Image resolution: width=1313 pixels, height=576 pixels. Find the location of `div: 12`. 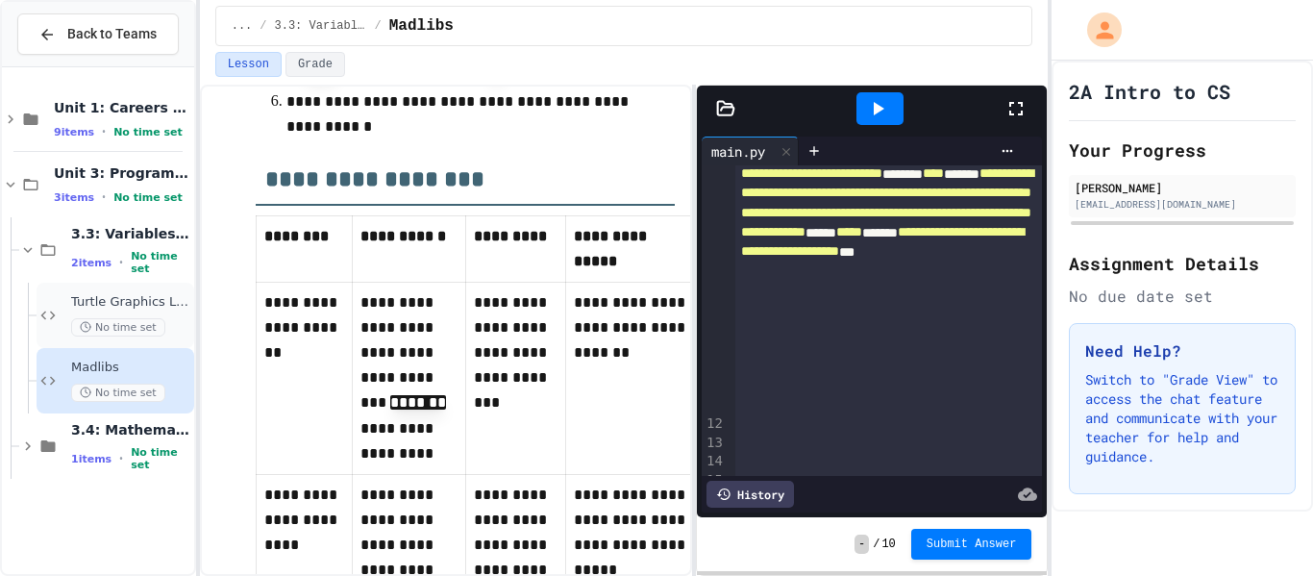

div: 12 is located at coordinates (713, 424).